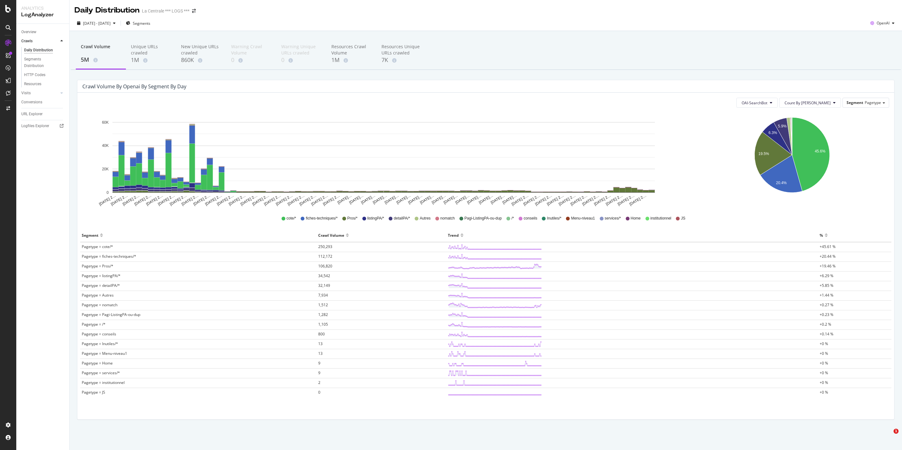 Image resolution: width=902 pixels, height=450 pixels. I want to click on text: 40K, so click(105, 146).